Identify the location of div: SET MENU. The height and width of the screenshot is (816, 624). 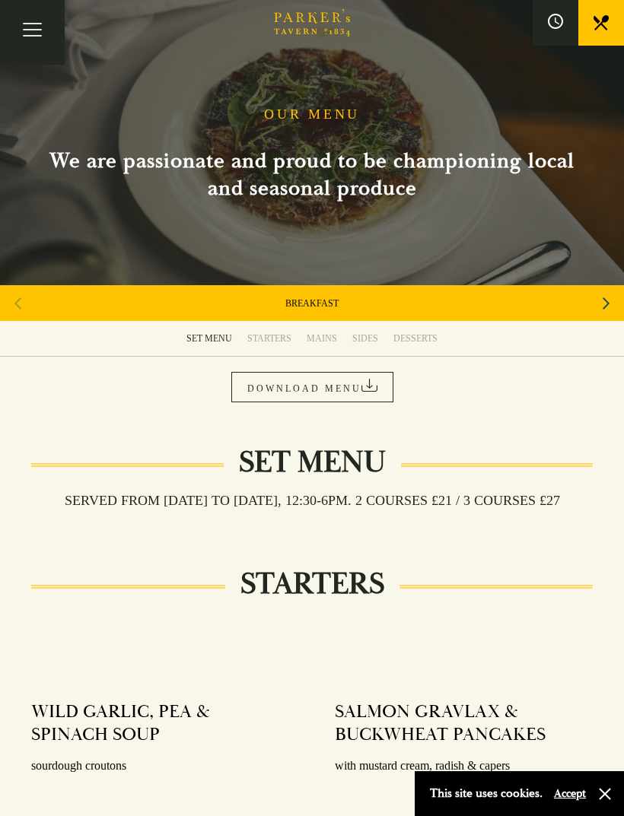
(209, 338).